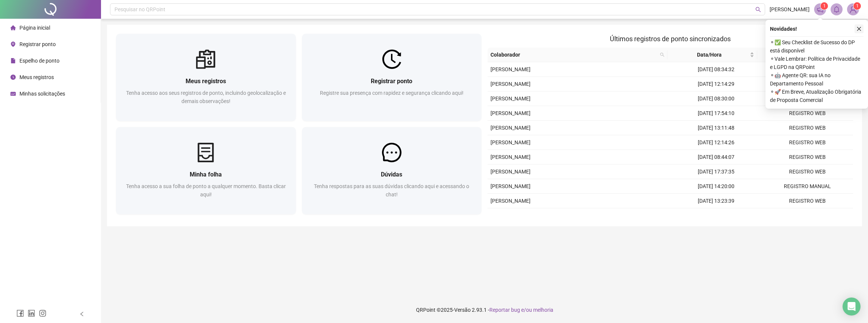 The width and height of the screenshot is (868, 323). What do you see at coordinates (20, 313) in the screenshot?
I see `span: facebook` at bounding box center [20, 313].